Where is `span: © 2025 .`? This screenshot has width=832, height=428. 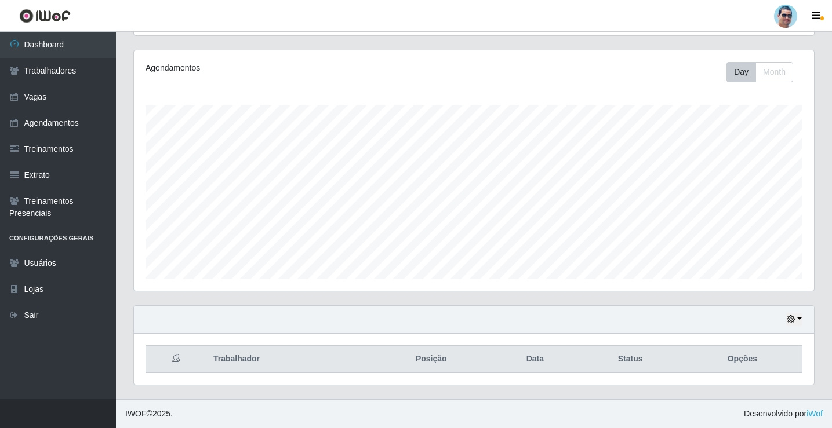
span: © 2025 . is located at coordinates (149, 414).